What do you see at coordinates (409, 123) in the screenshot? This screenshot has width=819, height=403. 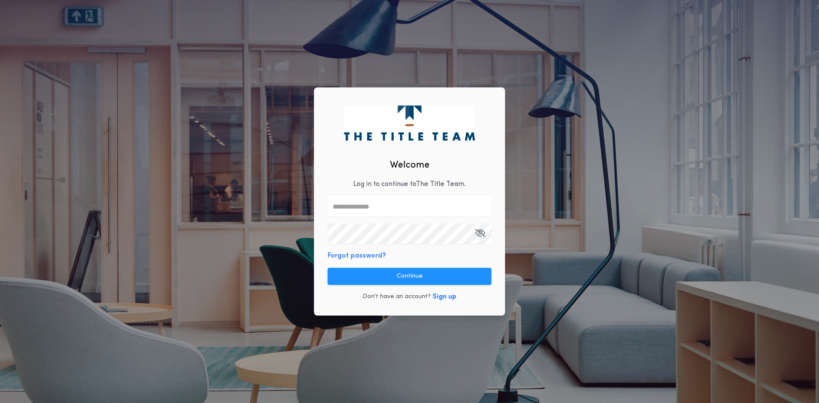 I see `img: logo` at bounding box center [409, 123].